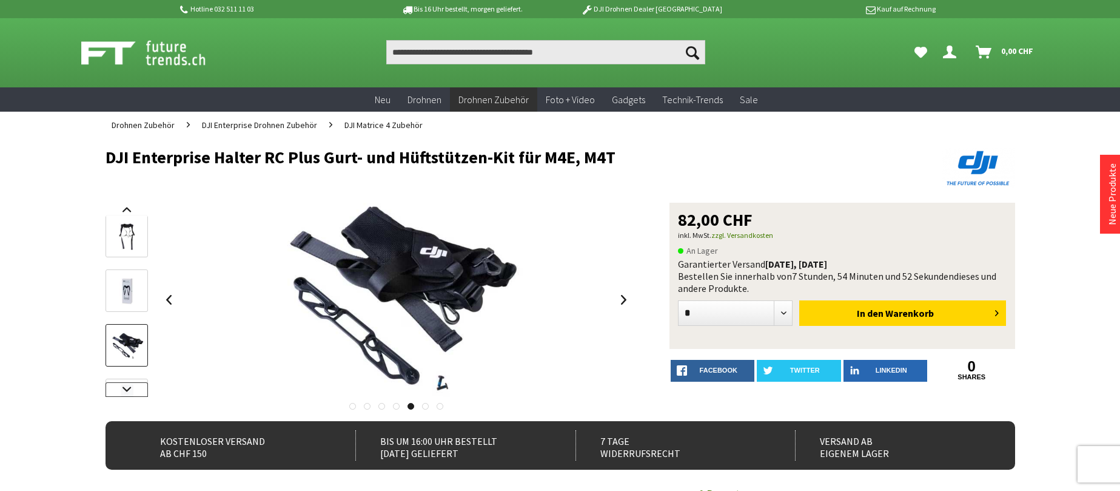 The height and width of the screenshot is (491, 1120). I want to click on span: facebook, so click(719, 370).